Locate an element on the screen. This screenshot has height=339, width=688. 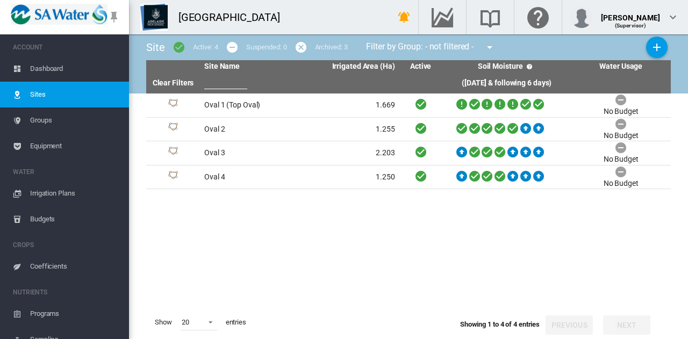
a: Clear Filters is located at coordinates (173, 83).